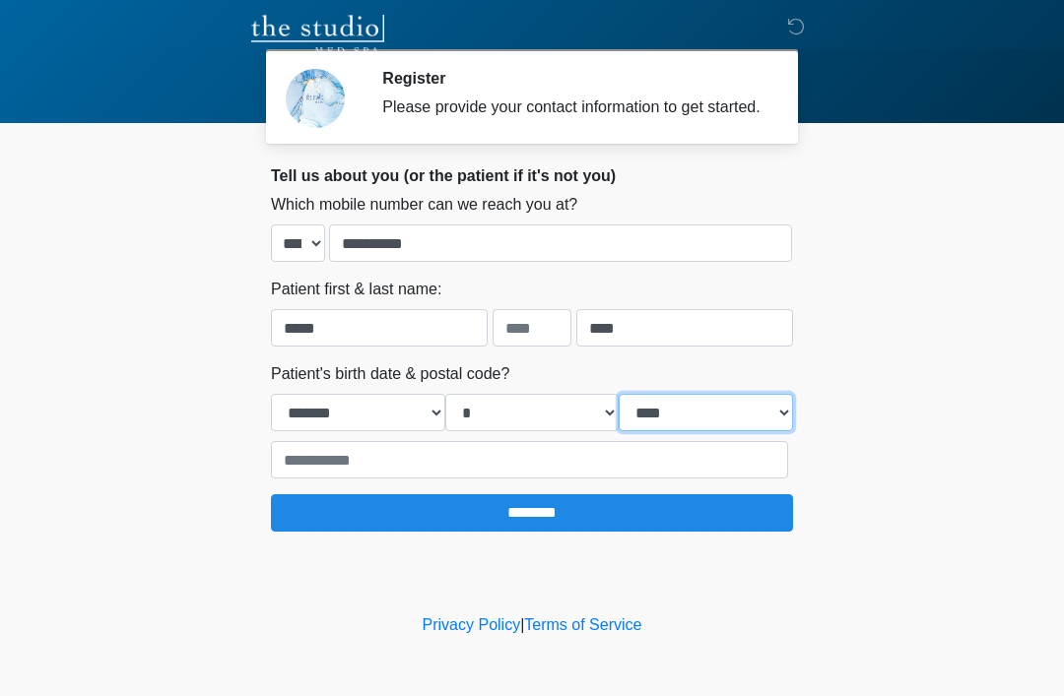 This screenshot has width=1064, height=696. What do you see at coordinates (532, 175) in the screenshot?
I see `h2: Tell us about you (or the patient if it's not you)` at bounding box center [532, 175].